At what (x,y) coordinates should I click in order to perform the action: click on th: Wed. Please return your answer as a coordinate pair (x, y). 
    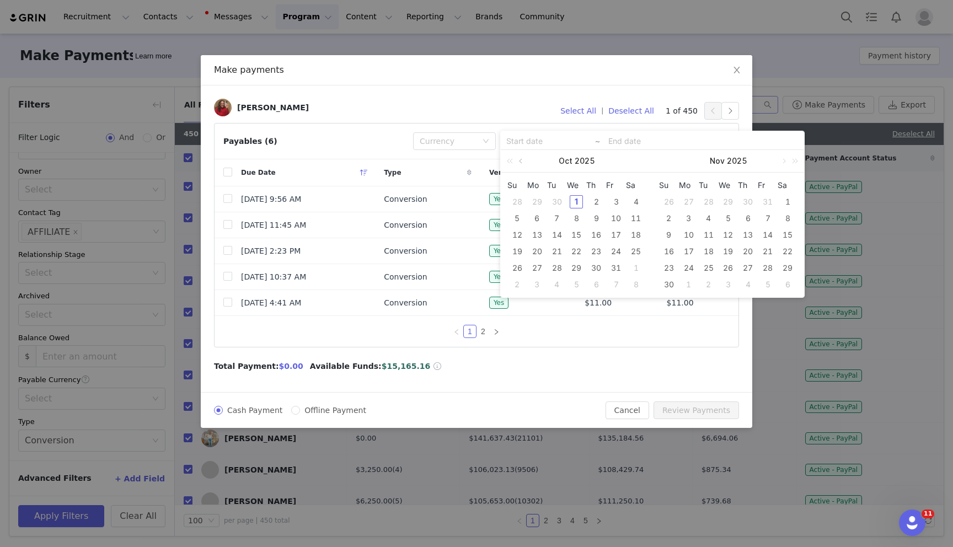
    Looking at the image, I should click on (577, 185).